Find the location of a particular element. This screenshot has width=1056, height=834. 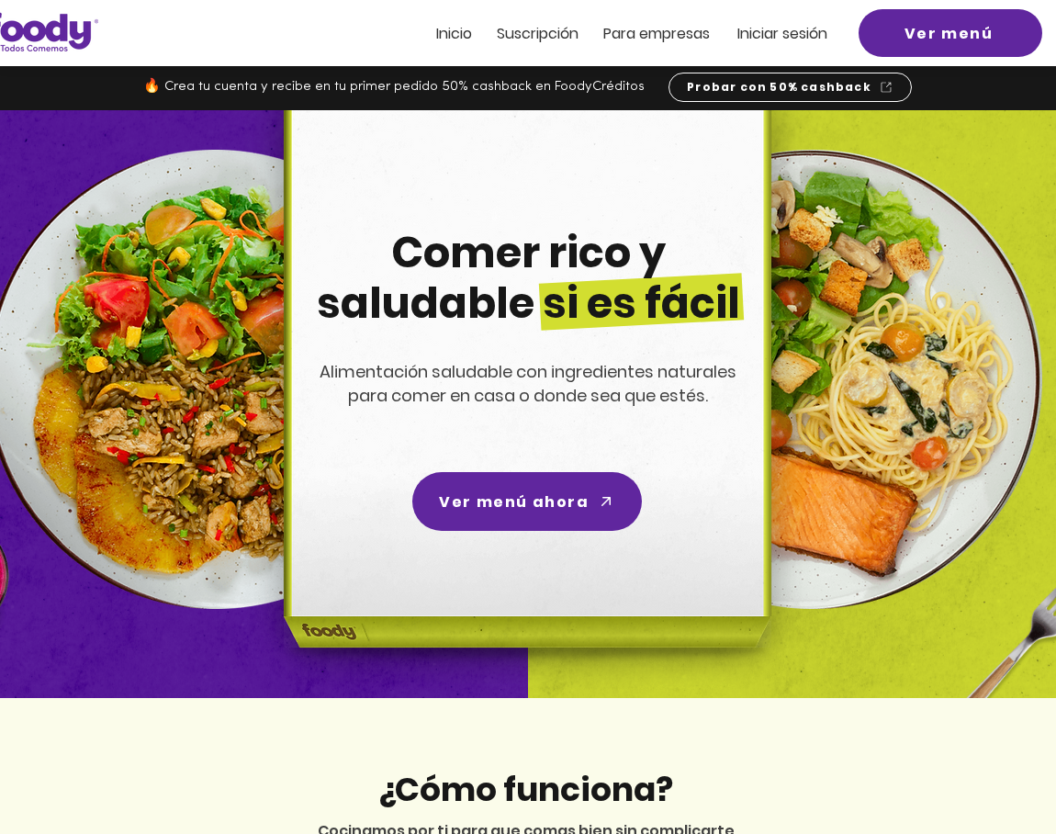

span: Suscripción is located at coordinates (537, 33).